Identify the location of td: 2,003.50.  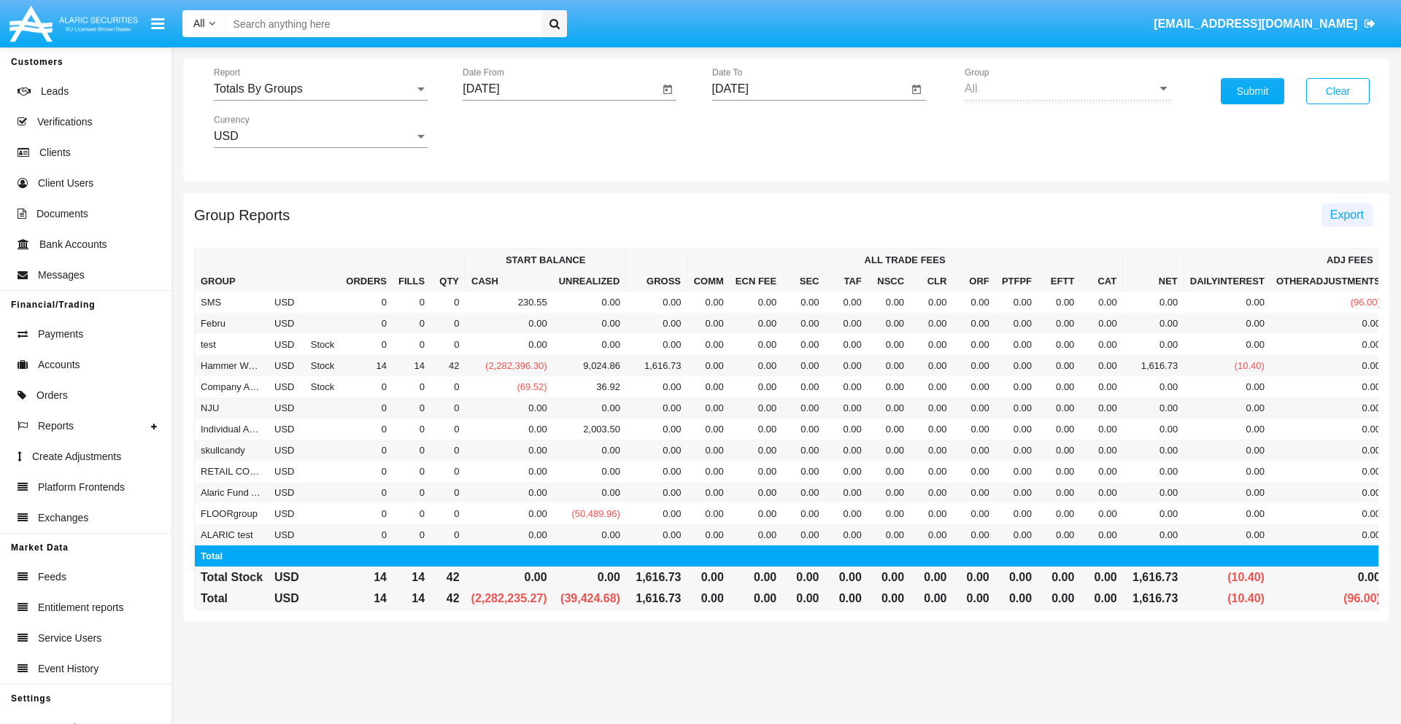
(590, 429).